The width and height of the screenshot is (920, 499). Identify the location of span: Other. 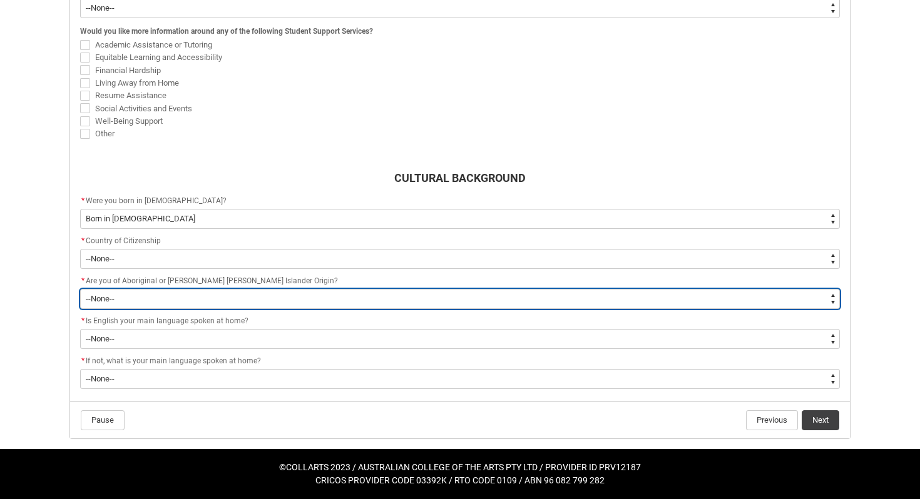
(105, 133).